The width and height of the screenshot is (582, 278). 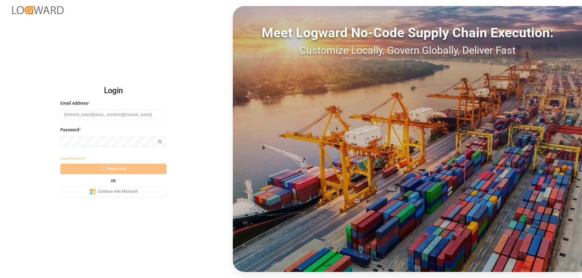 What do you see at coordinates (113, 115) in the screenshot?
I see `input: Enter your email` at bounding box center [113, 115].